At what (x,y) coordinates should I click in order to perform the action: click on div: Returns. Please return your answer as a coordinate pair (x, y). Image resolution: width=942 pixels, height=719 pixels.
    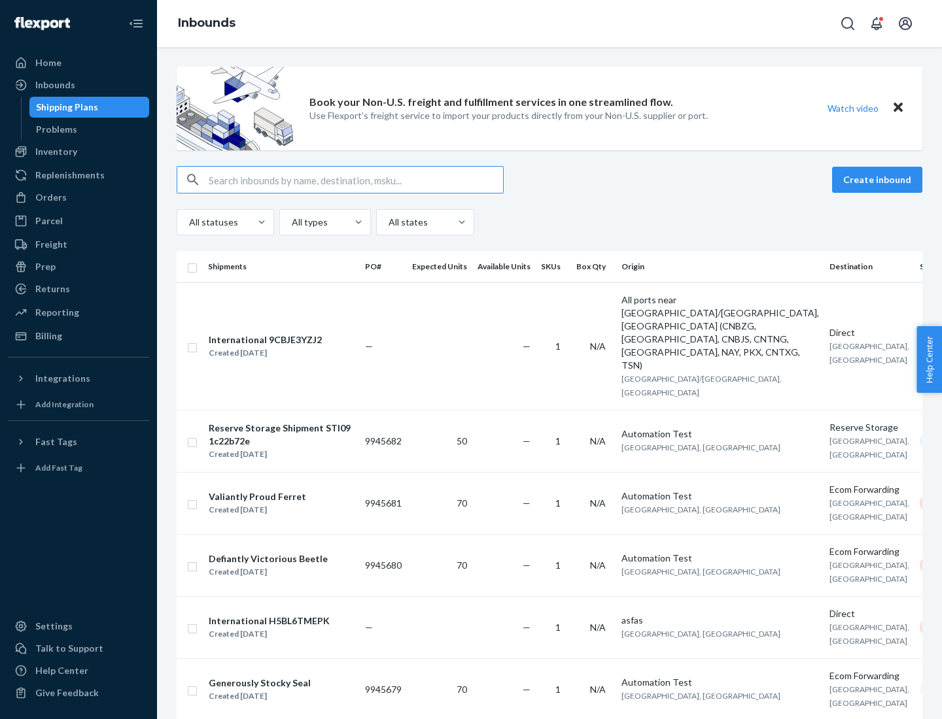
    Looking at the image, I should click on (52, 289).